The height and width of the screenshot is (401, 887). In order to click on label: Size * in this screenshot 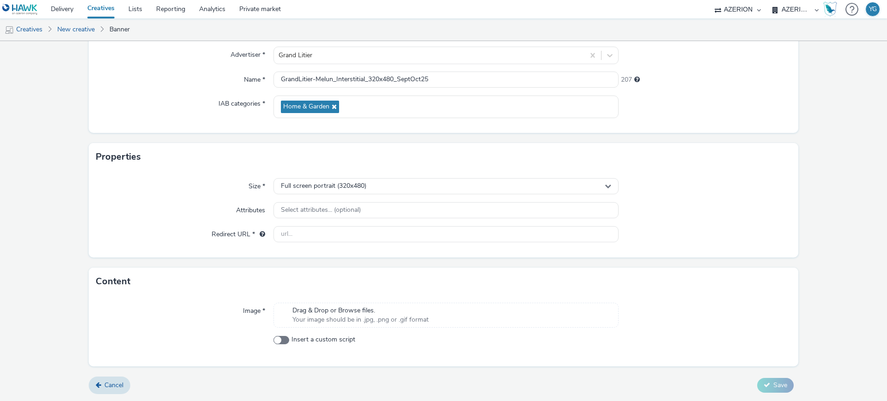, I will do `click(257, 185)`.